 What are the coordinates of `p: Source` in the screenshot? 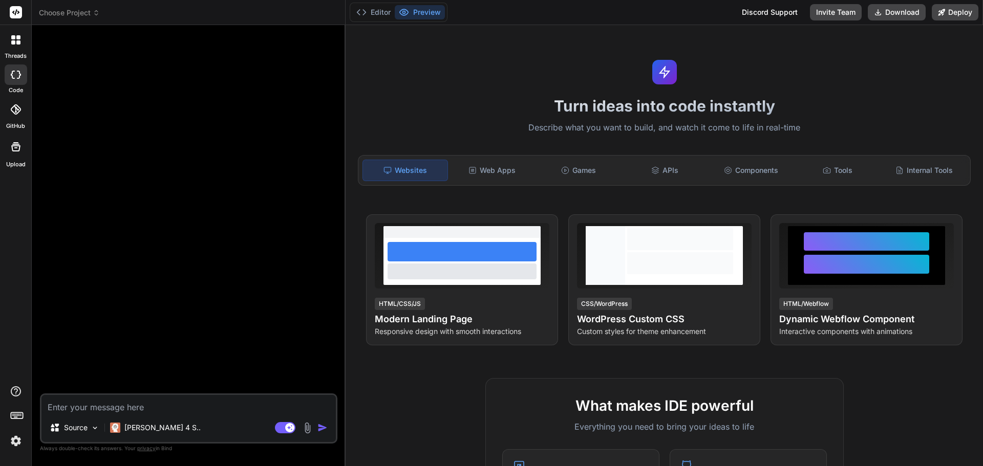 It's located at (76, 428).